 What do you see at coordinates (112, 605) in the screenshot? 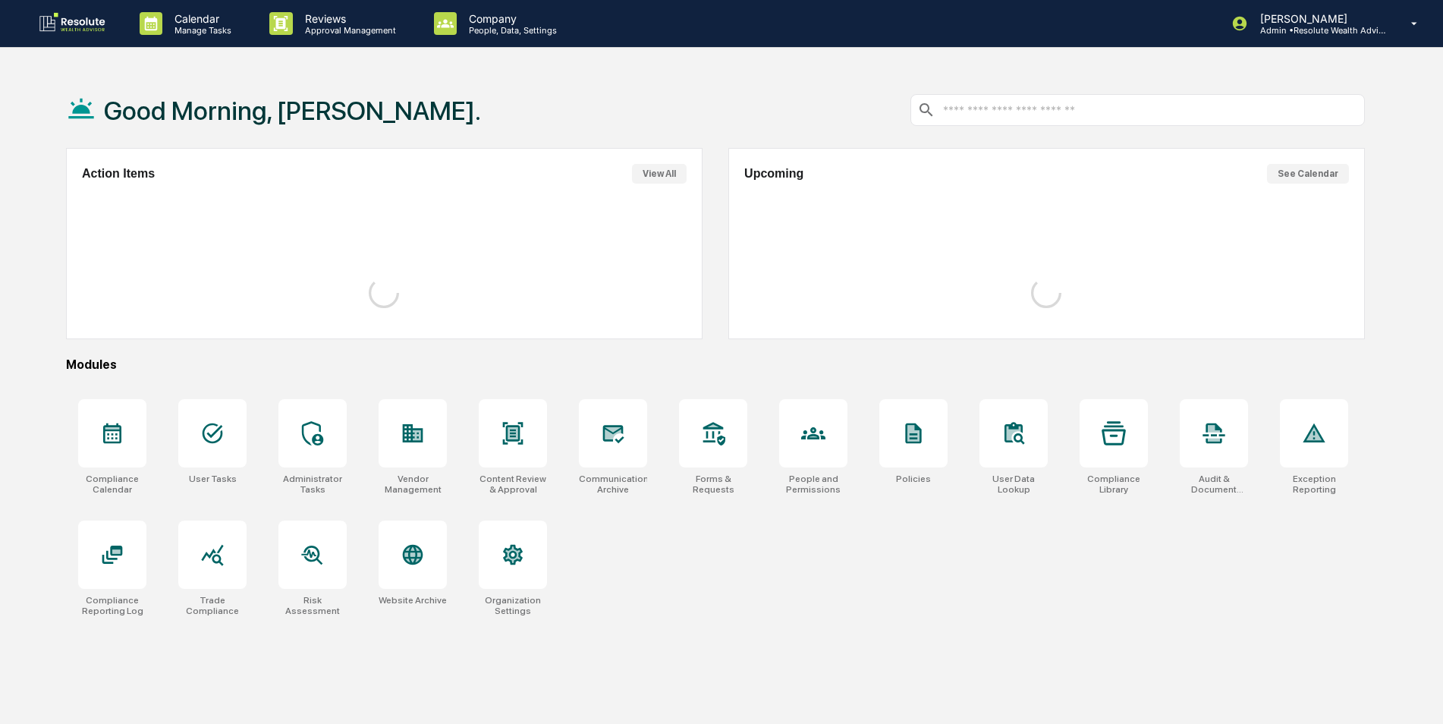
I see `div: Compliance Reporting Log` at bounding box center [112, 605].